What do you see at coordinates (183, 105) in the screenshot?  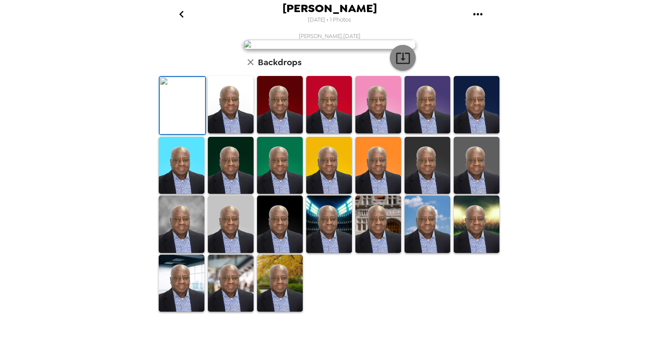 I see `img: Original` at bounding box center [183, 105].